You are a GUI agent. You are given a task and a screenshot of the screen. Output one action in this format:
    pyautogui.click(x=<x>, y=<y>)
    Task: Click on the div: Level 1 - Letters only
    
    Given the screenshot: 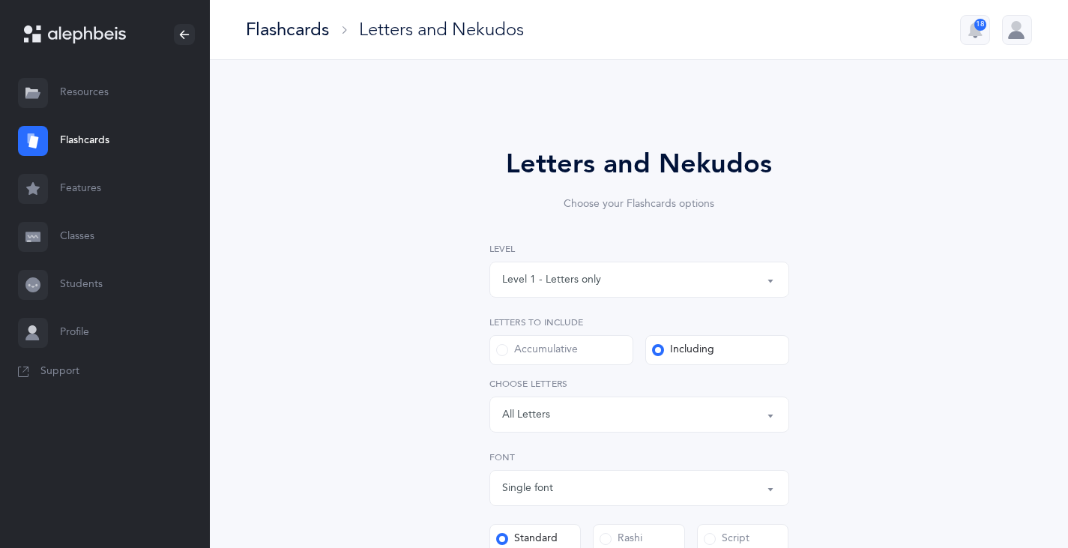 What is the action you would take?
    pyautogui.click(x=552, y=280)
    